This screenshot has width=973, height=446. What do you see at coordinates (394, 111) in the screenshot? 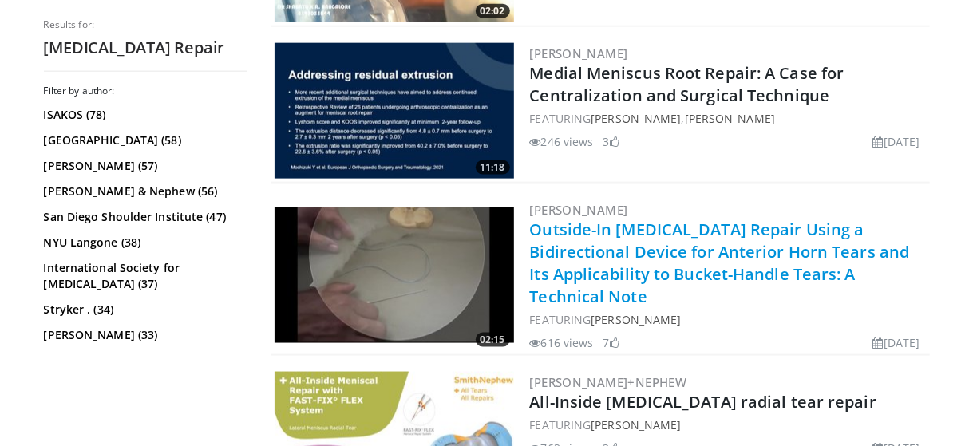
I see `a: 11:18` at bounding box center [394, 111].